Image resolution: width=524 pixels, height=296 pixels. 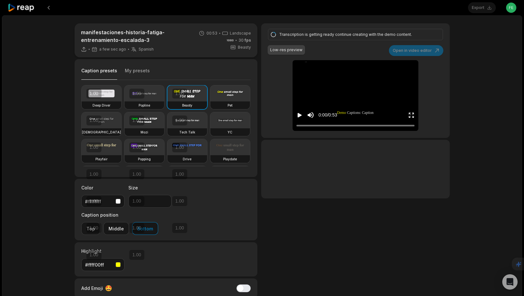 What do you see at coordinates (136, 36) in the screenshot?
I see `p: manifestaciones-historia-fatiga-entrenamiento-escalada-3` at bounding box center [136, 36].